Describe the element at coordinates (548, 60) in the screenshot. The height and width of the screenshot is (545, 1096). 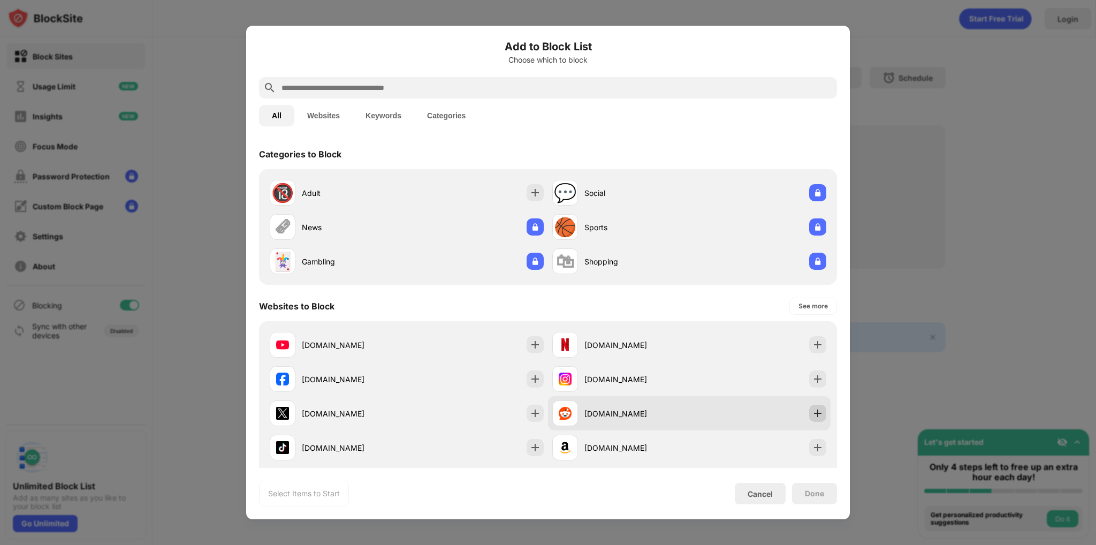
I see `div: Choose which to block` at that location.